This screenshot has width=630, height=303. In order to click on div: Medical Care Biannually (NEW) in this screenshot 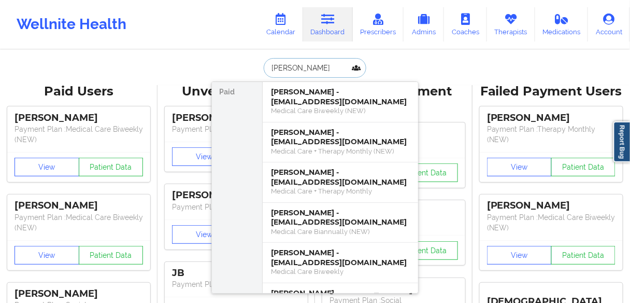, I will do `click(341, 231)`.